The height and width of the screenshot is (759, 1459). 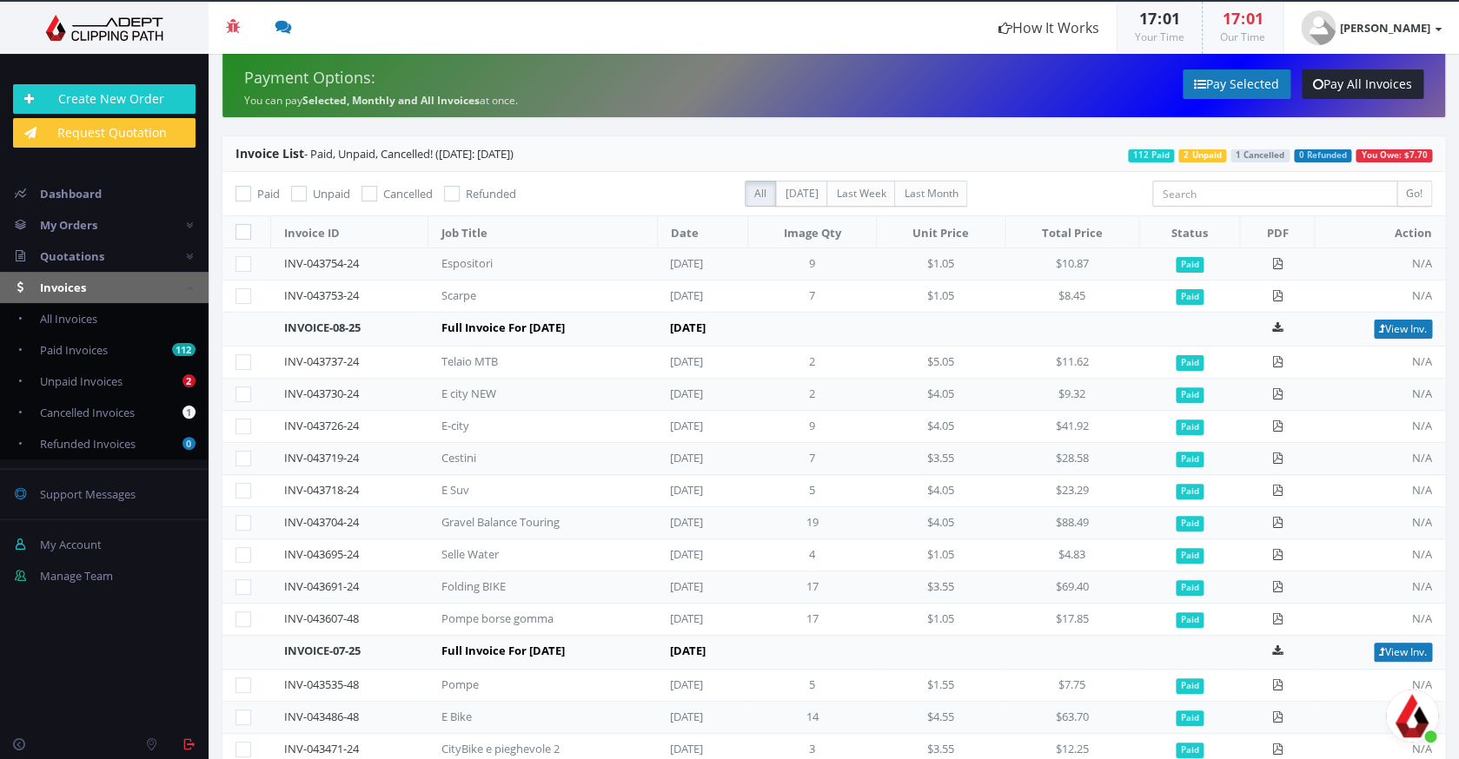 I want to click on span: Cancelled, so click(x=408, y=194).